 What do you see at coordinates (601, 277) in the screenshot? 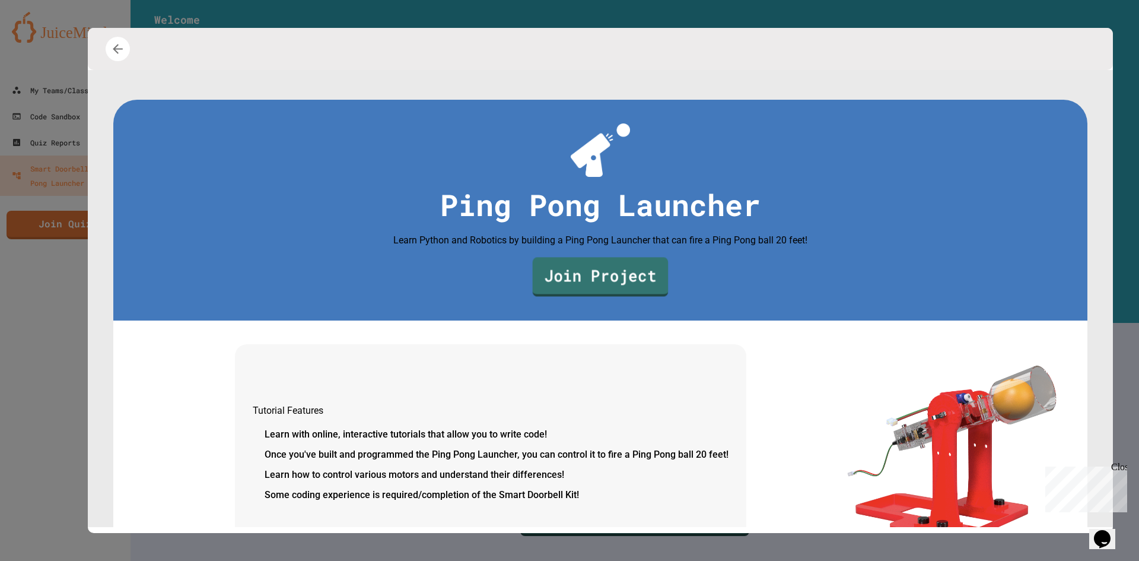
I see `a: Join Project` at bounding box center [601, 277].